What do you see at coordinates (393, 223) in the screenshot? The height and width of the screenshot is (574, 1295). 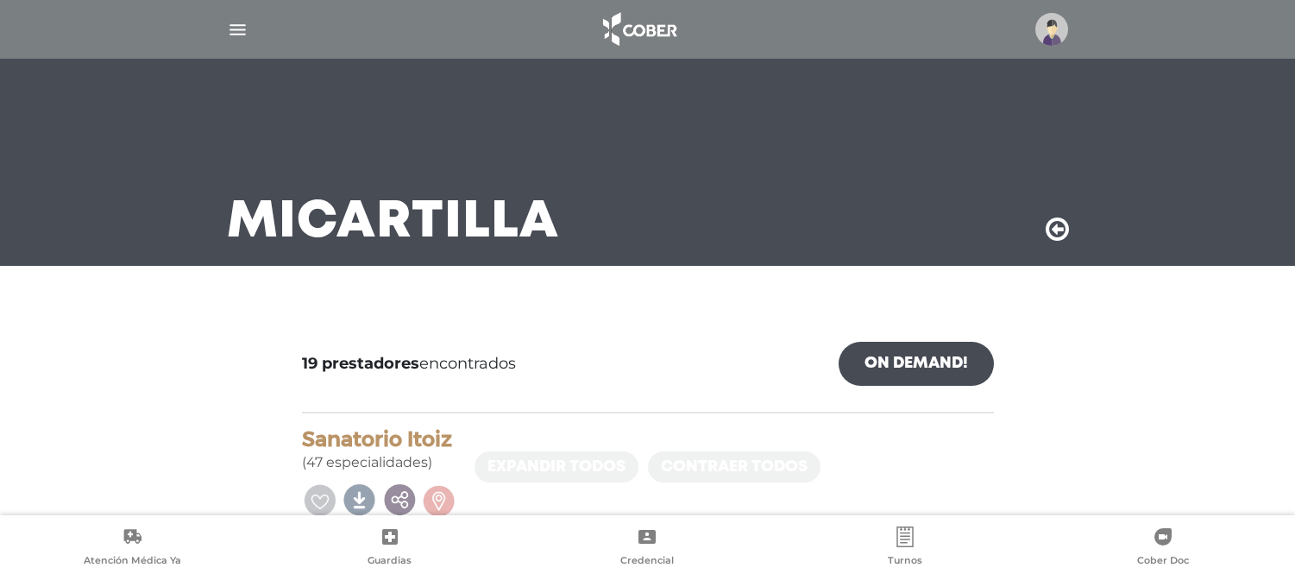 I see `h3: Mi Cartilla` at bounding box center [393, 223].